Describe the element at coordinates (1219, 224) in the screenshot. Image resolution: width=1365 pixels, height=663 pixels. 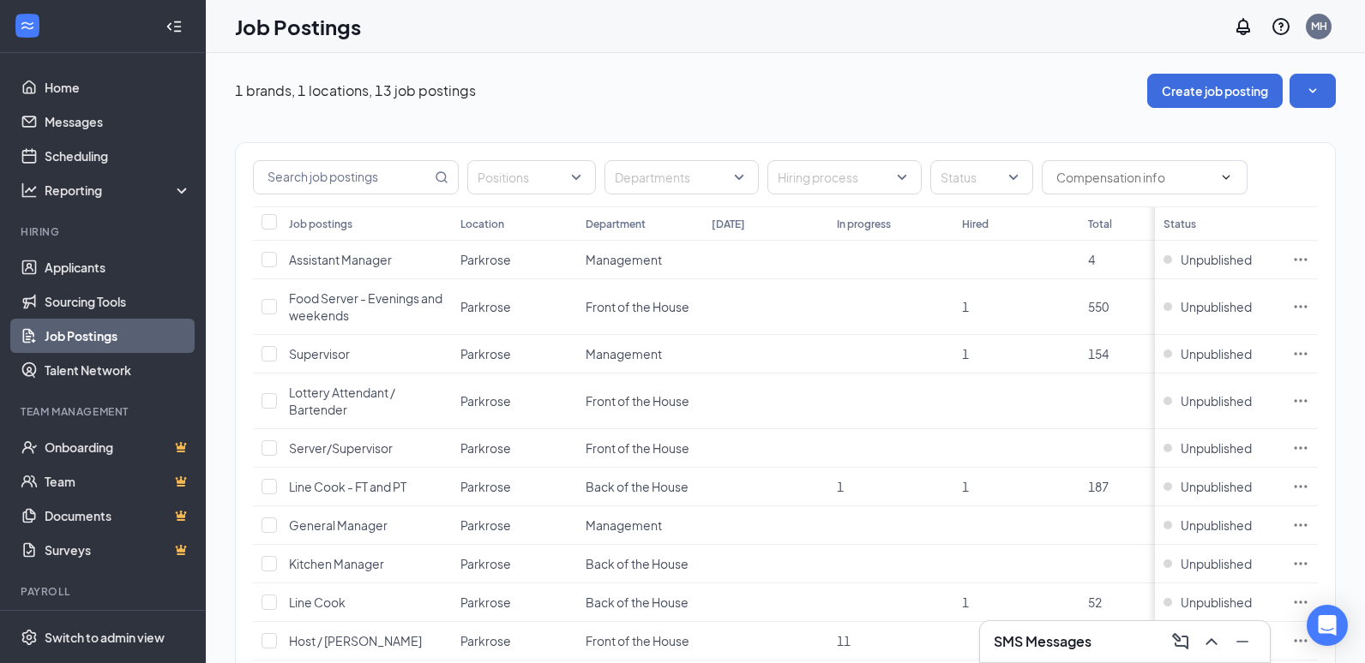
I see `th: Status` at that location.